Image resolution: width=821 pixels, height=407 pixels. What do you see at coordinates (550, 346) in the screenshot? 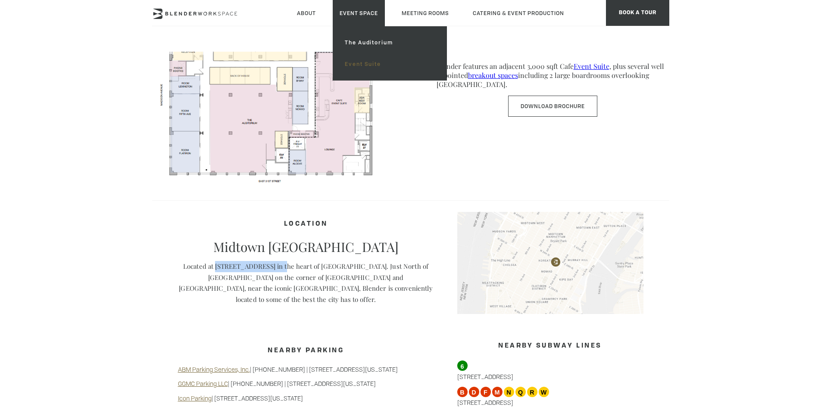
I see `h3: Nearby Subway Lines` at bounding box center [550, 346].